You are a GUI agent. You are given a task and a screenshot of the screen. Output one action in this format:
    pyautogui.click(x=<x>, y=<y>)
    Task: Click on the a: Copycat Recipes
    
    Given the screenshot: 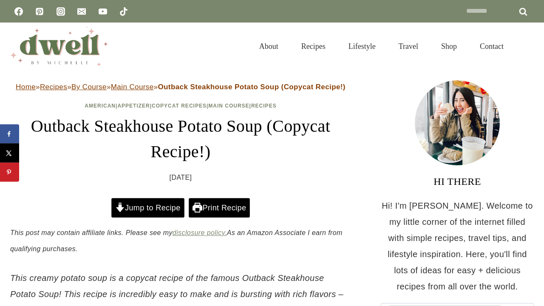 What is the action you would take?
    pyautogui.click(x=179, y=106)
    